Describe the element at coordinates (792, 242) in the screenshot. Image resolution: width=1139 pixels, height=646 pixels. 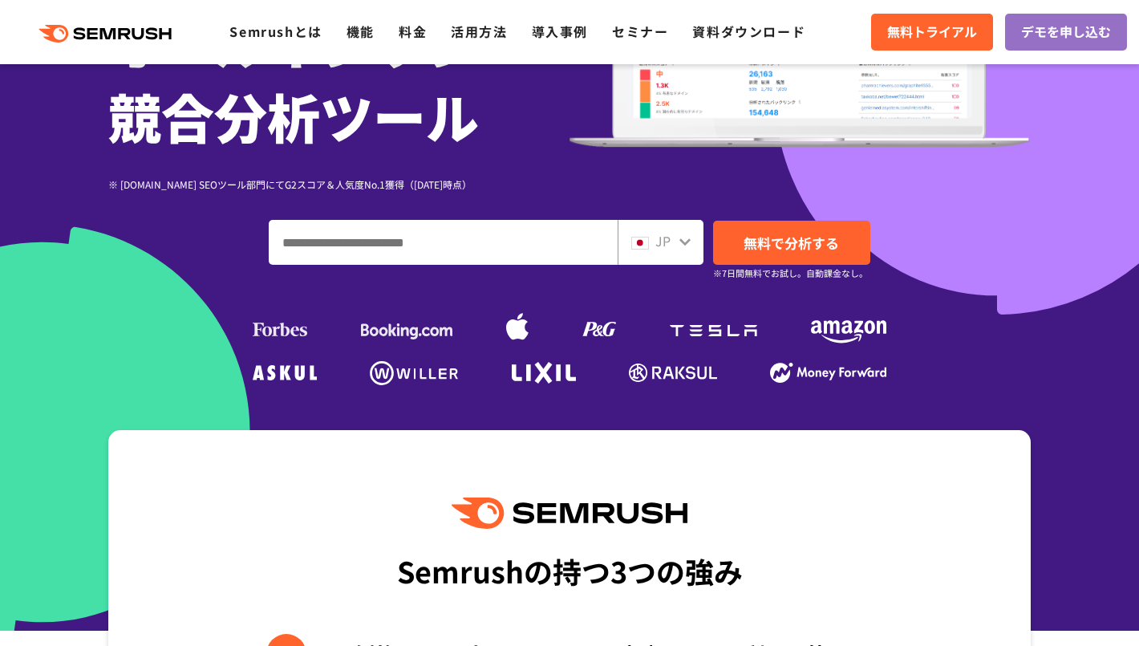
I see `a: 無料で分析する` at that location.